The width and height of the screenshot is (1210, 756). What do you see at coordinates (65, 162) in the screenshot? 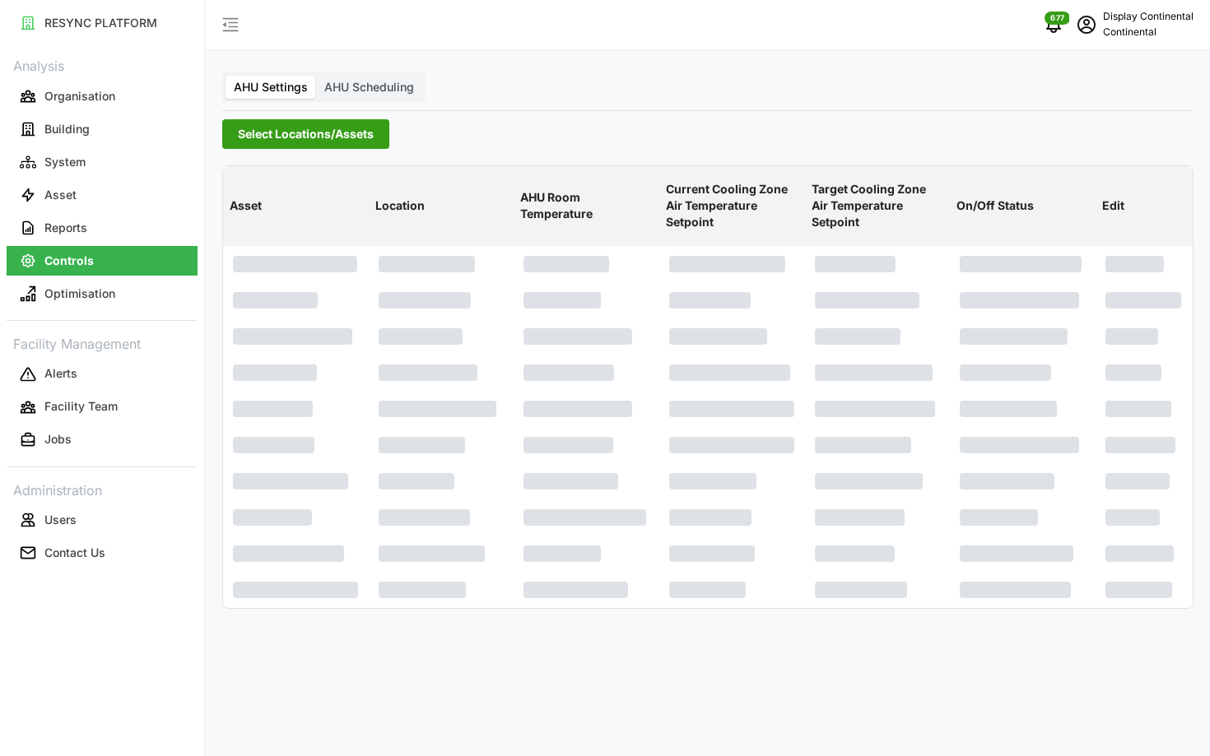
I see `p: System` at bounding box center [65, 162].